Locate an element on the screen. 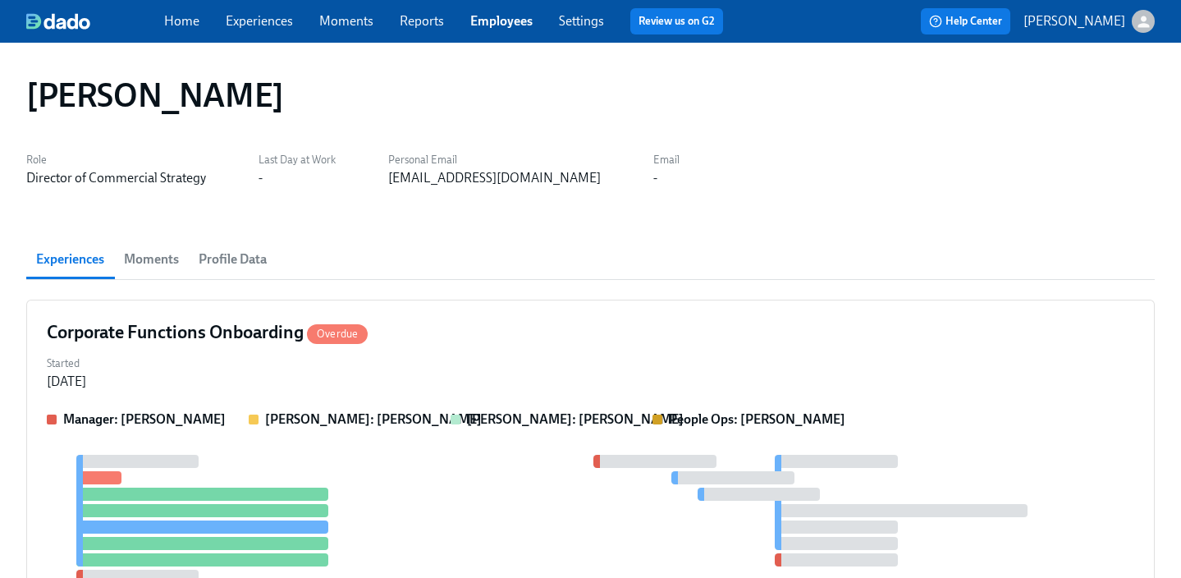  a: Settings is located at coordinates (581, 21).